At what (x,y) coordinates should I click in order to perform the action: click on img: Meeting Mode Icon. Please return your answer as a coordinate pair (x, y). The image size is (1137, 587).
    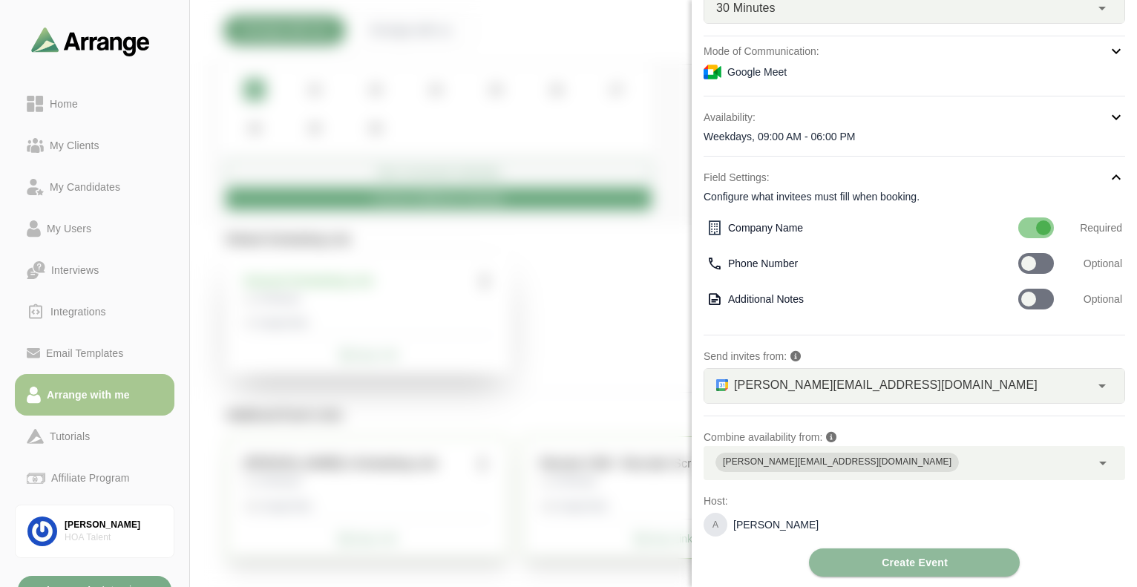
    Looking at the image, I should click on (712, 72).